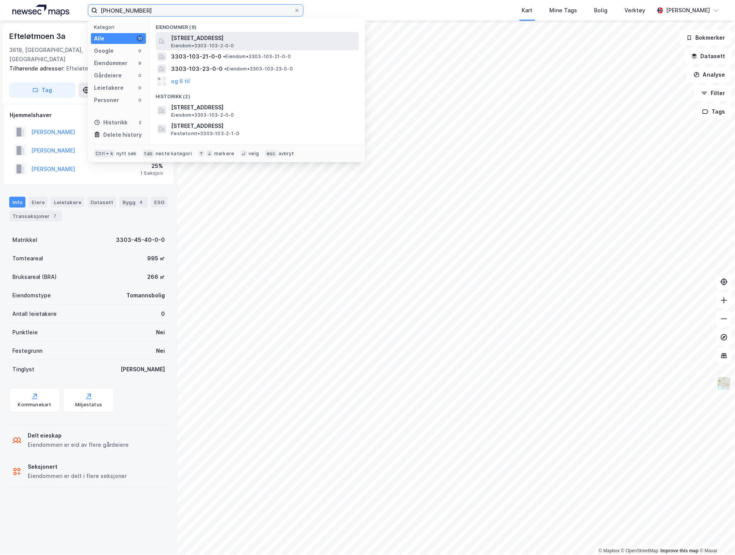  Describe the element at coordinates (42, 90) in the screenshot. I see `button: Tag` at that location.